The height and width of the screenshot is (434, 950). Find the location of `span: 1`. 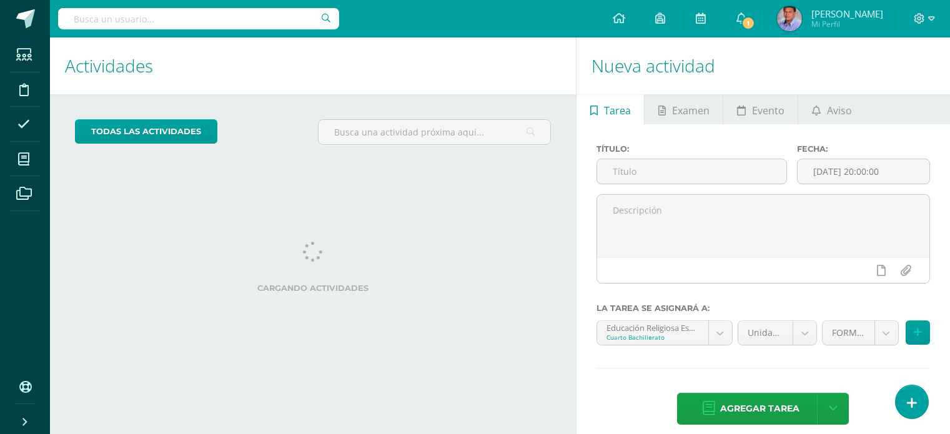

span: 1 is located at coordinates (748, 23).